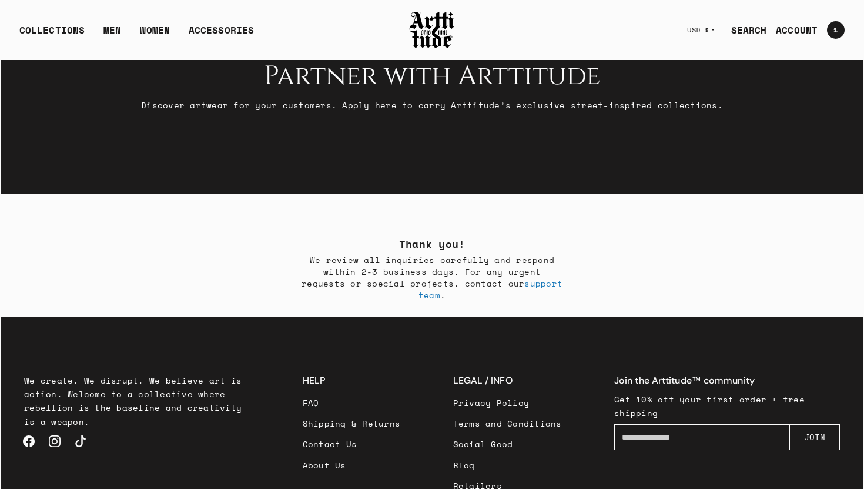 The height and width of the screenshot is (489, 864). Describe the element at coordinates (831, 30) in the screenshot. I see `a: Open cart` at that location.